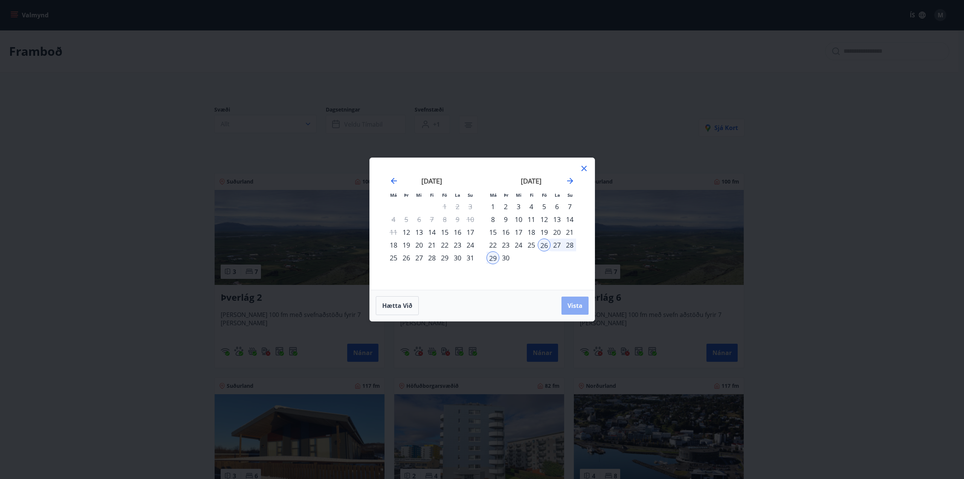 Image resolution: width=964 pixels, height=479 pixels. I want to click on td: Choose þriðjudagur, 12. ágúst 2025 as your check-in date. It’s available., so click(406, 232).